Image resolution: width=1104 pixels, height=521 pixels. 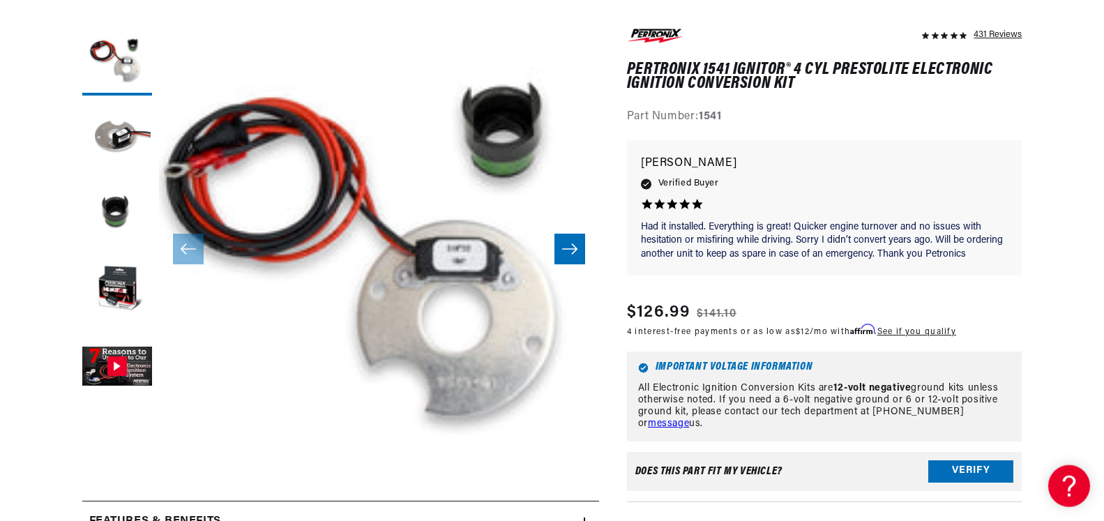 What do you see at coordinates (792, 331) in the screenshot?
I see `p: 4 interest-free payments or as low as /mo with .` at bounding box center [792, 331].